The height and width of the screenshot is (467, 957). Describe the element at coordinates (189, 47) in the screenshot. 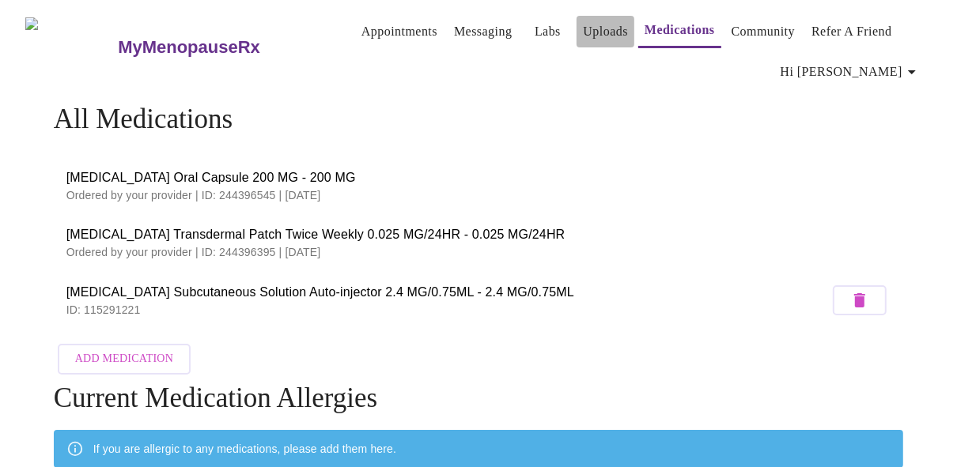

I see `h3: MyMenopauseRx` at that location.